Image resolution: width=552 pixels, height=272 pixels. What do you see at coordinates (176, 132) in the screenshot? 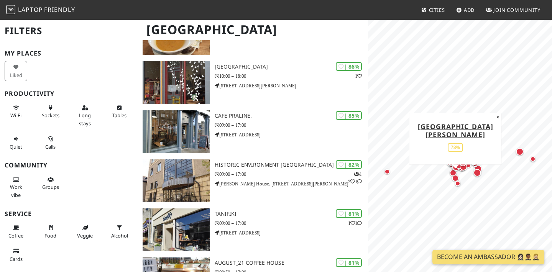
I see `img: Cafe Praline.` at bounding box center [176, 132].